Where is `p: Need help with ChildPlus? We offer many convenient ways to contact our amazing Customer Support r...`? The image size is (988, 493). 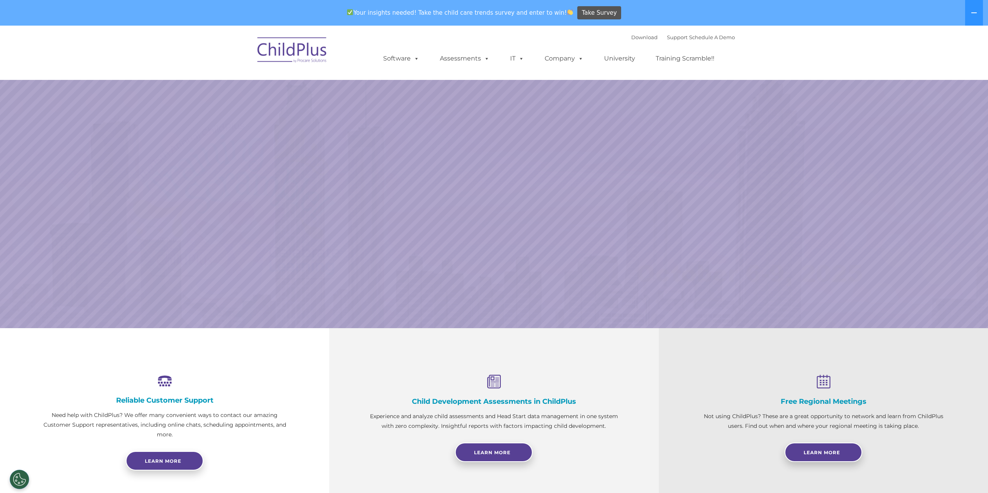
p: Need help with ChildPlus? We offer many convenient ways to contact our amazing Customer Support r... is located at coordinates (165, 425).